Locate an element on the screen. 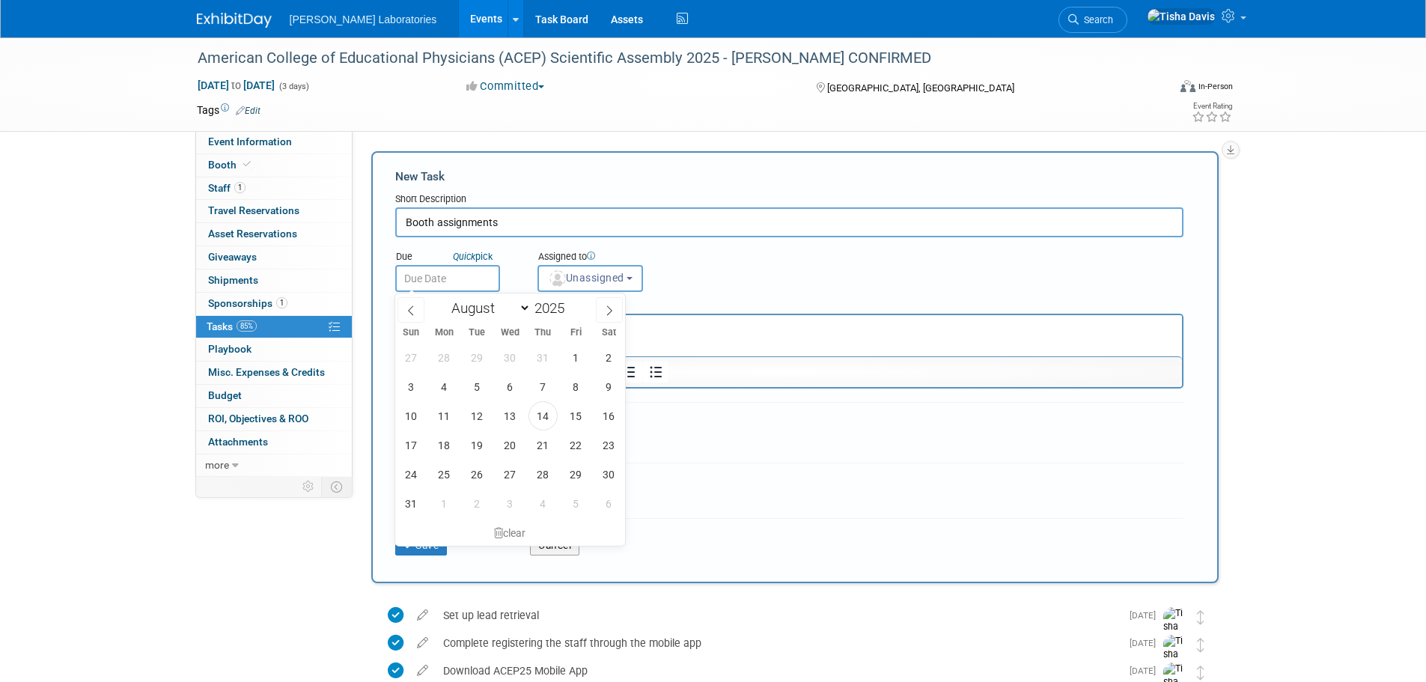 The width and height of the screenshot is (1426, 682). span: September 3, 2025 is located at coordinates (510, 503).